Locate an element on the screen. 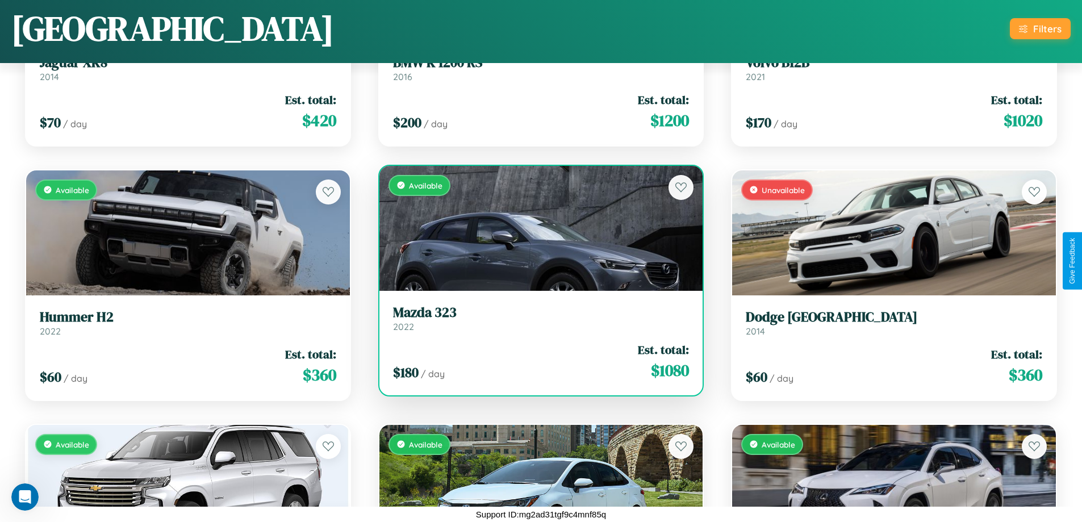 This screenshot has width=1082, height=522. span: 2016 is located at coordinates (403, 77).